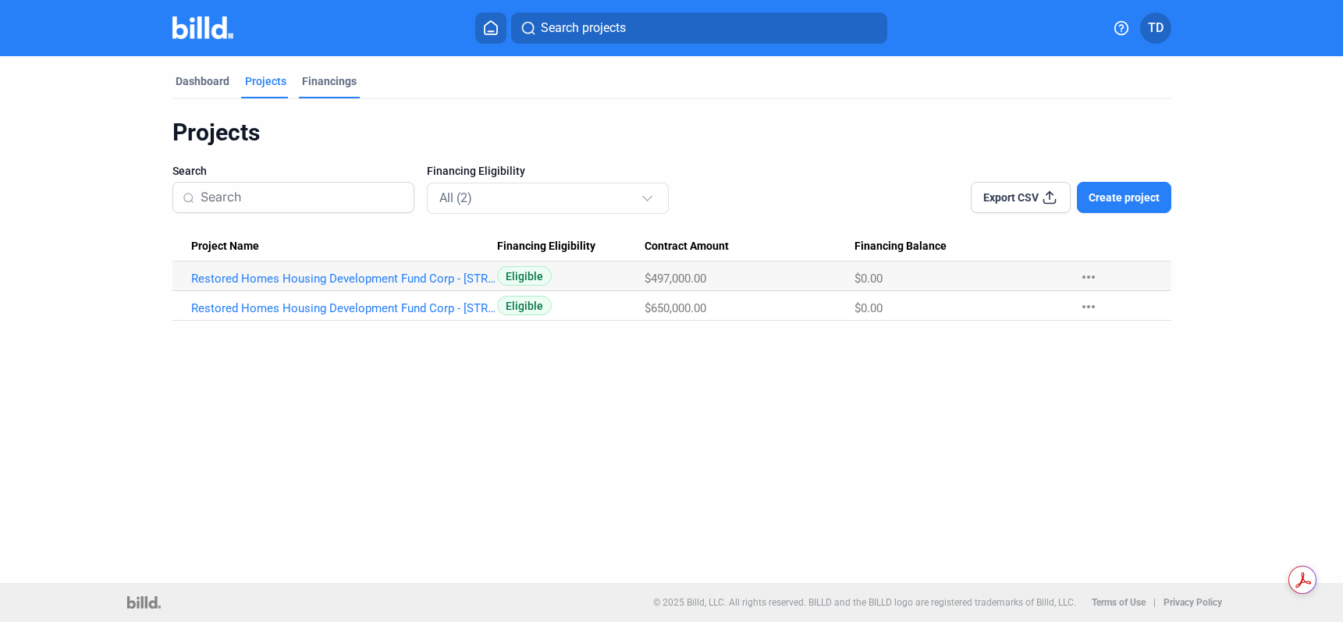  Describe the element at coordinates (901, 247) in the screenshot. I see `span: Financing Balance` at that location.